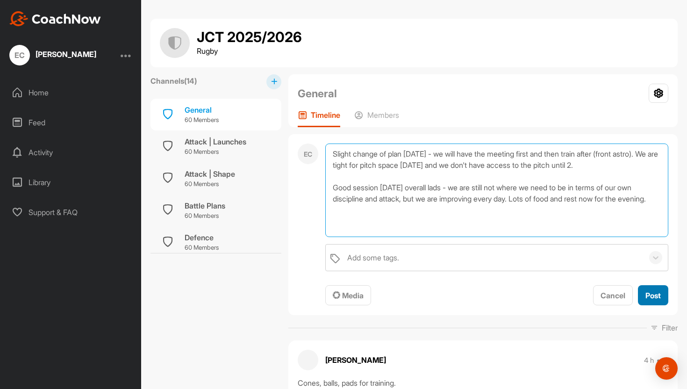 The height and width of the screenshot is (389, 687). What do you see at coordinates (383, 115) in the screenshot?
I see `p: Members` at bounding box center [383, 115].